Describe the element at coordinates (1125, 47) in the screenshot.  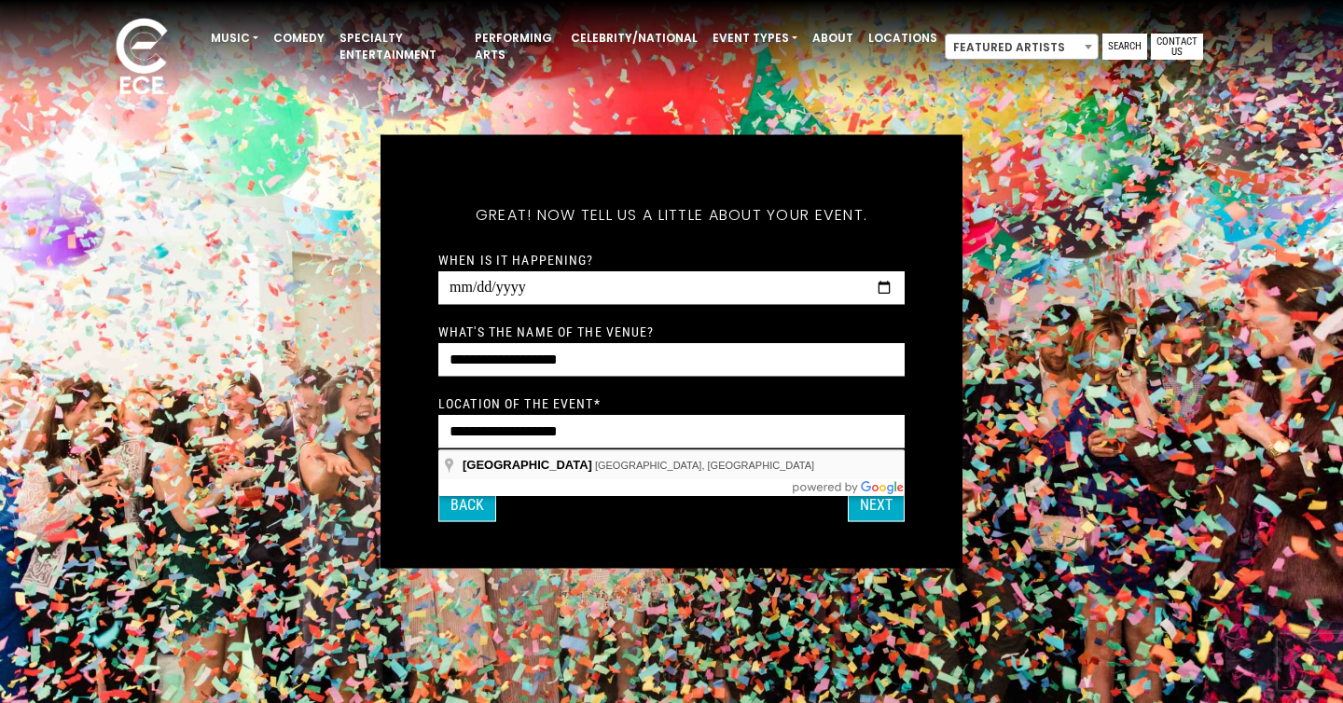
I see `a: Search` at that location.